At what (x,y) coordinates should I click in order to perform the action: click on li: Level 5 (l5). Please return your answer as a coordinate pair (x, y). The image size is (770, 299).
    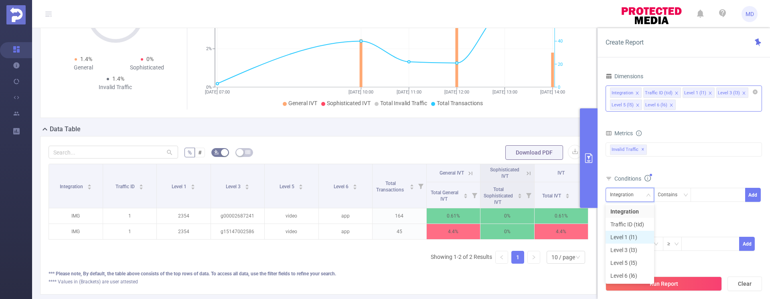
    Looking at the image, I should click on (626, 105).